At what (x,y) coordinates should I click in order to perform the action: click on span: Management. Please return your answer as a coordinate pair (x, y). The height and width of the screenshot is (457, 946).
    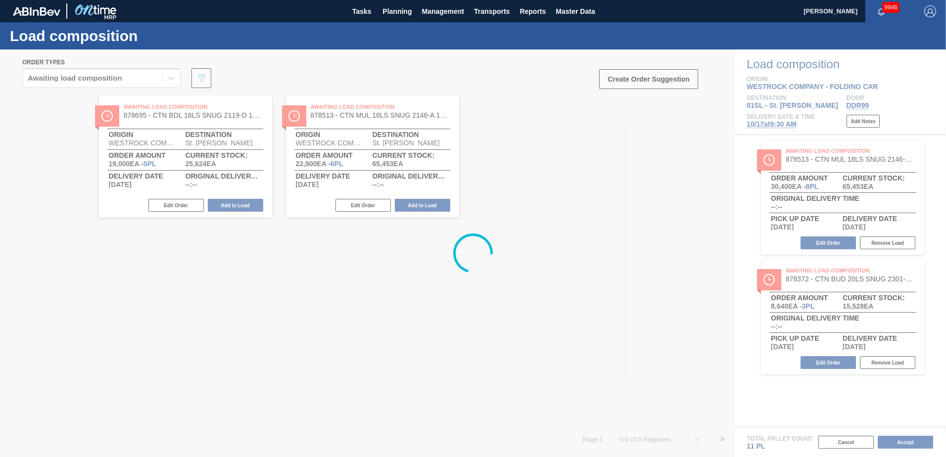
    Looking at the image, I should click on (443, 11).